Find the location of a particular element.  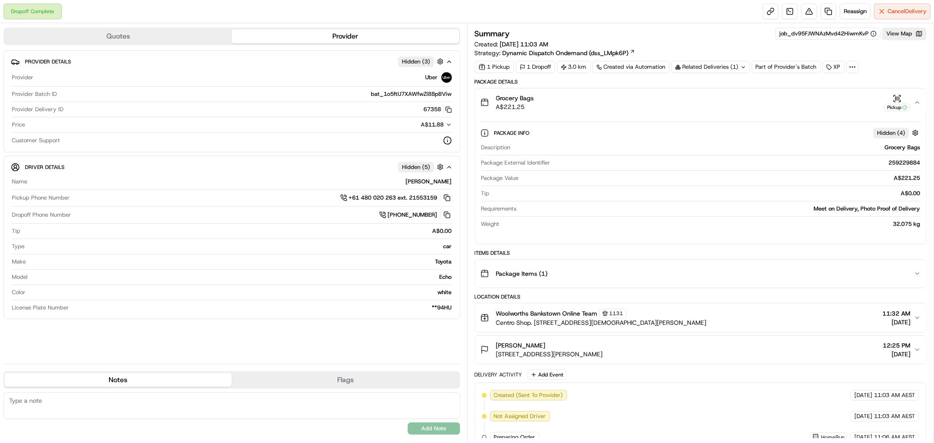

div: XP is located at coordinates (833, 67).